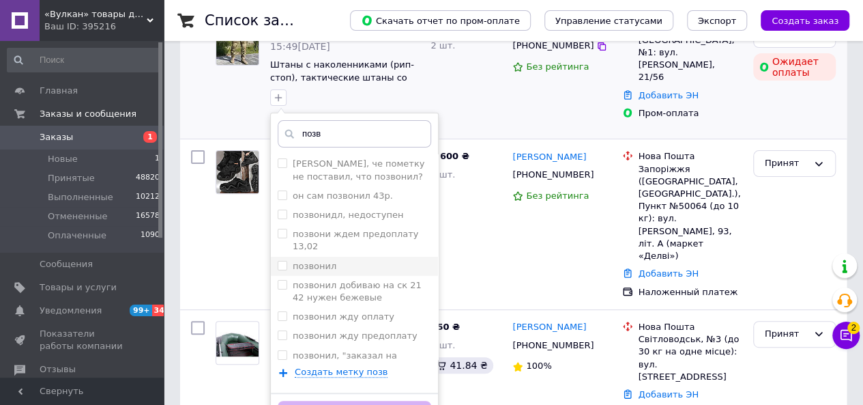  Describe the element at coordinates (717, 20) in the screenshot. I see `button: Экспорт` at that location.